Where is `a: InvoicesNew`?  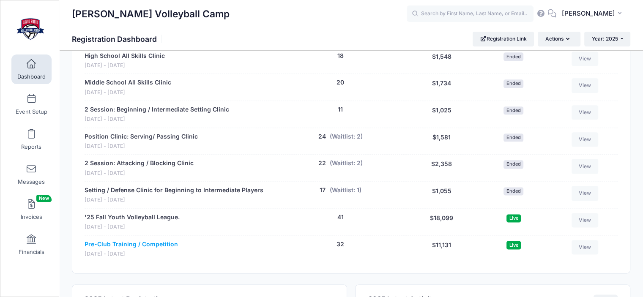
a: InvoicesNew is located at coordinates (31, 210).